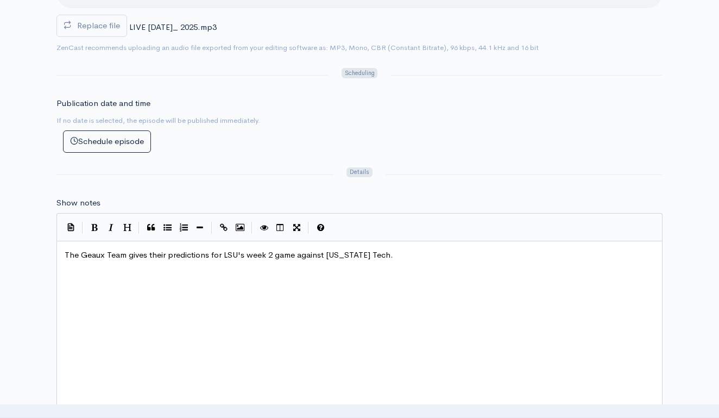 This screenshot has height=418, width=719. I want to click on button: Generic List, so click(167, 228).